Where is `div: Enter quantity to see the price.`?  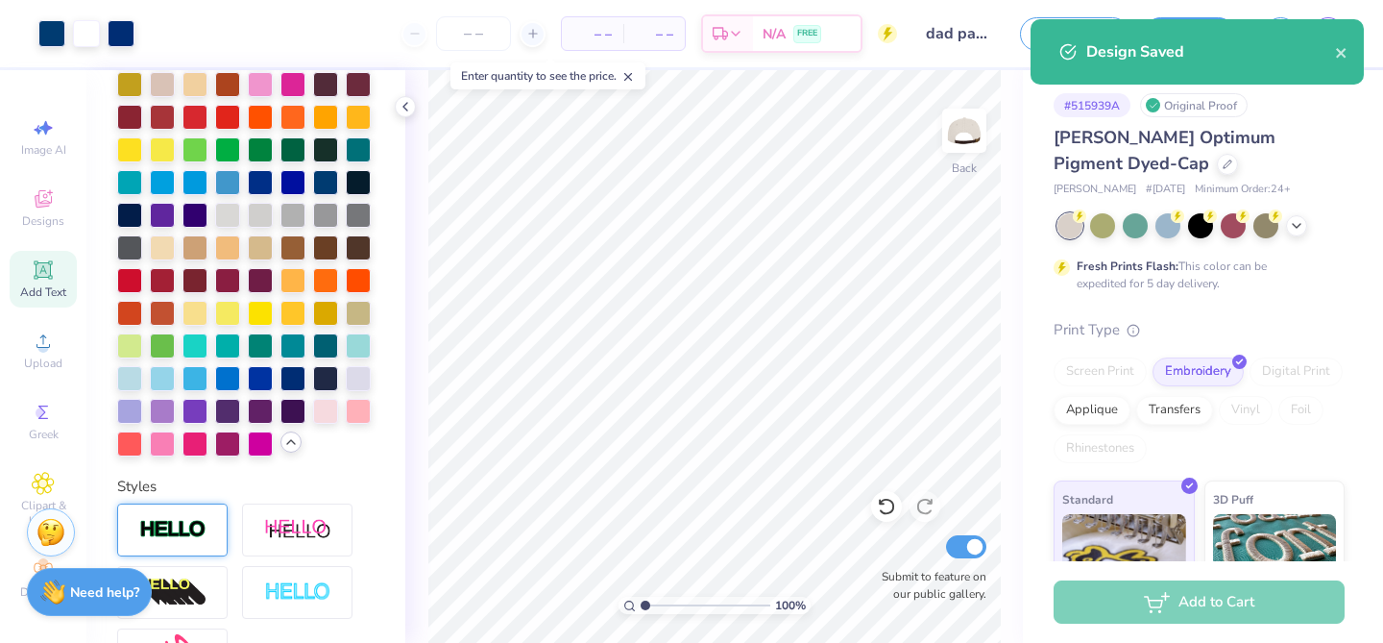
div: Enter quantity to see the price. is located at coordinates (548, 76).